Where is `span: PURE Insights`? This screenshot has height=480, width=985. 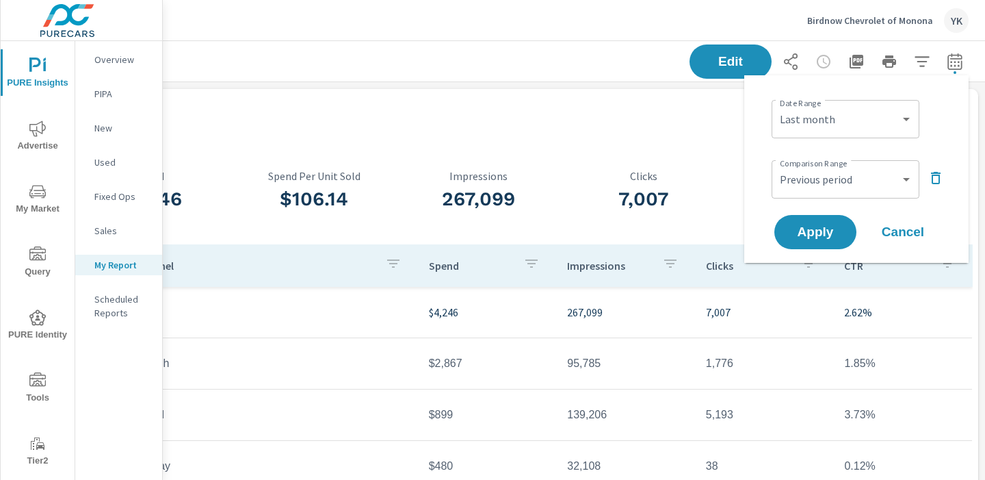 span: PURE Insights is located at coordinates (38, 74).